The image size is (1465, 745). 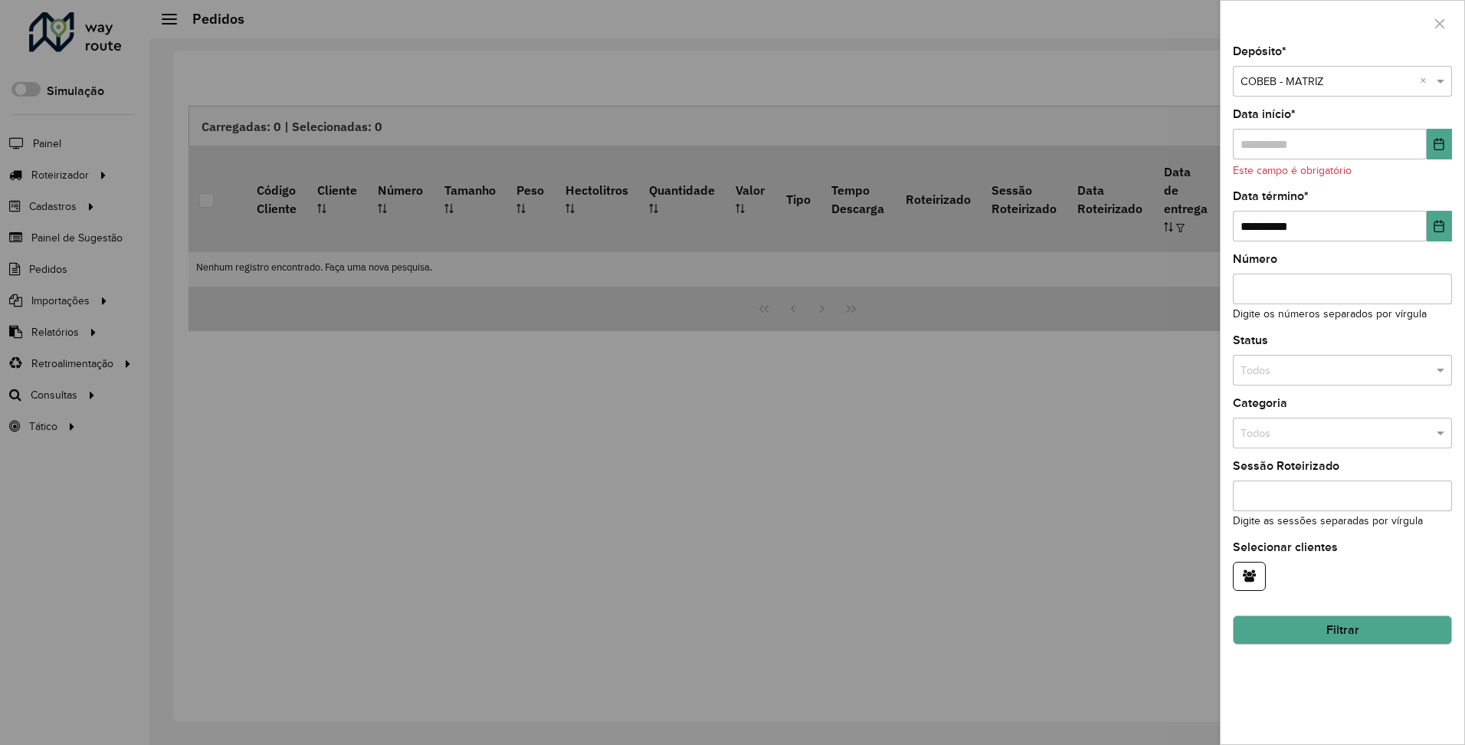 What do you see at coordinates (1328, 520) in the screenshot?
I see `small: Digite as sessões separadas por vírgula` at bounding box center [1328, 520].